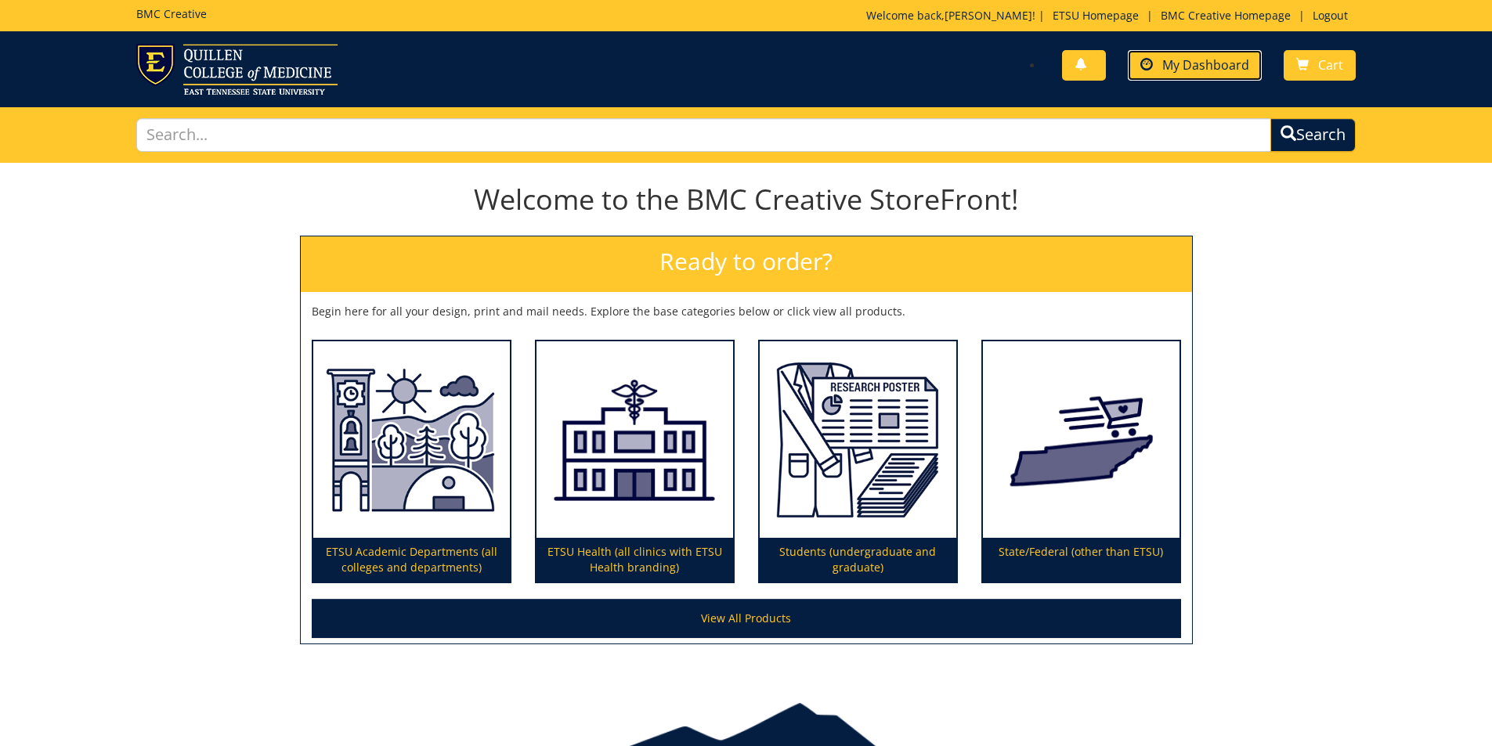 This screenshot has height=746, width=1492. Describe the element at coordinates (1081, 440) in the screenshot. I see `img: State/Federal (other than ETSU)` at that location.